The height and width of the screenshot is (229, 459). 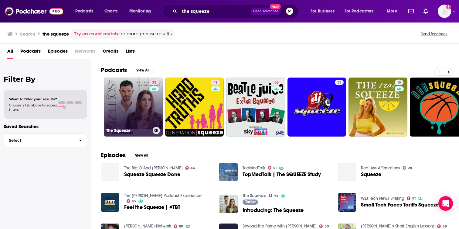 I want to click on div: Search podcasts, credits, & more..., so click(x=236, y=11).